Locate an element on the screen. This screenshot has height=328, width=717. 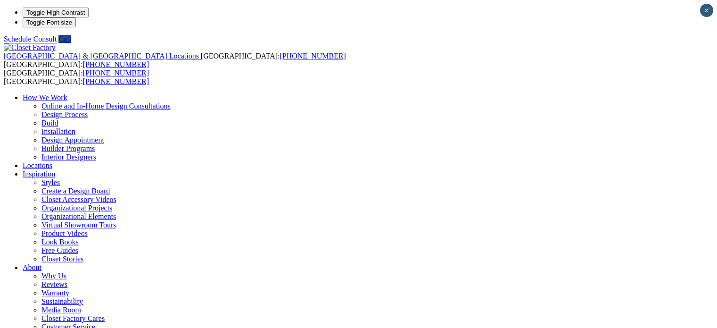
a: About is located at coordinates (32, 267).